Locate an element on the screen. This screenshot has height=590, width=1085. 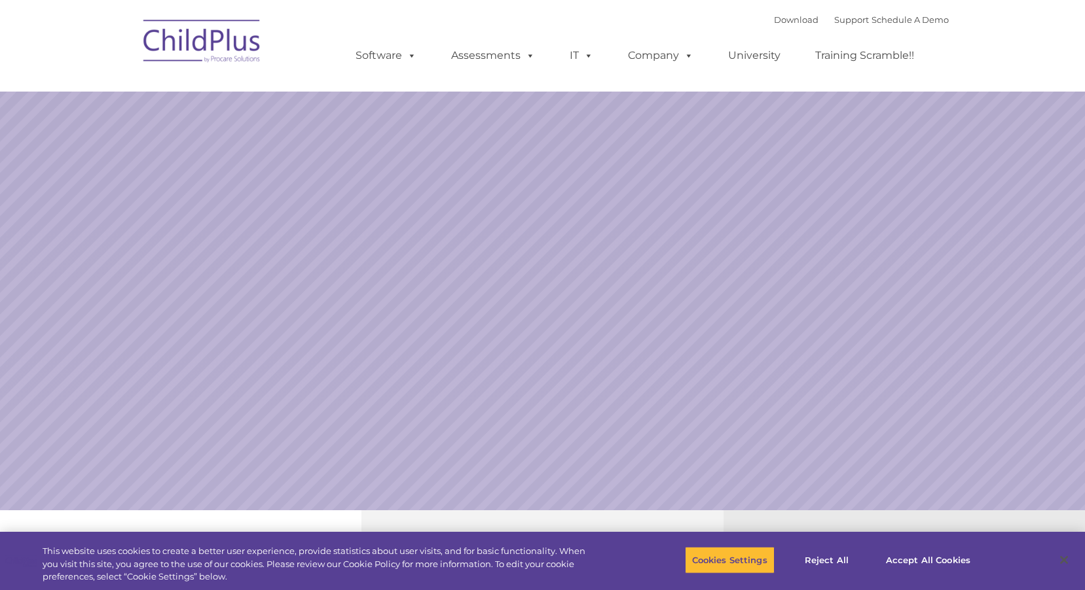
img: ChildPlus by Procare Solutions is located at coordinates (202, 43).